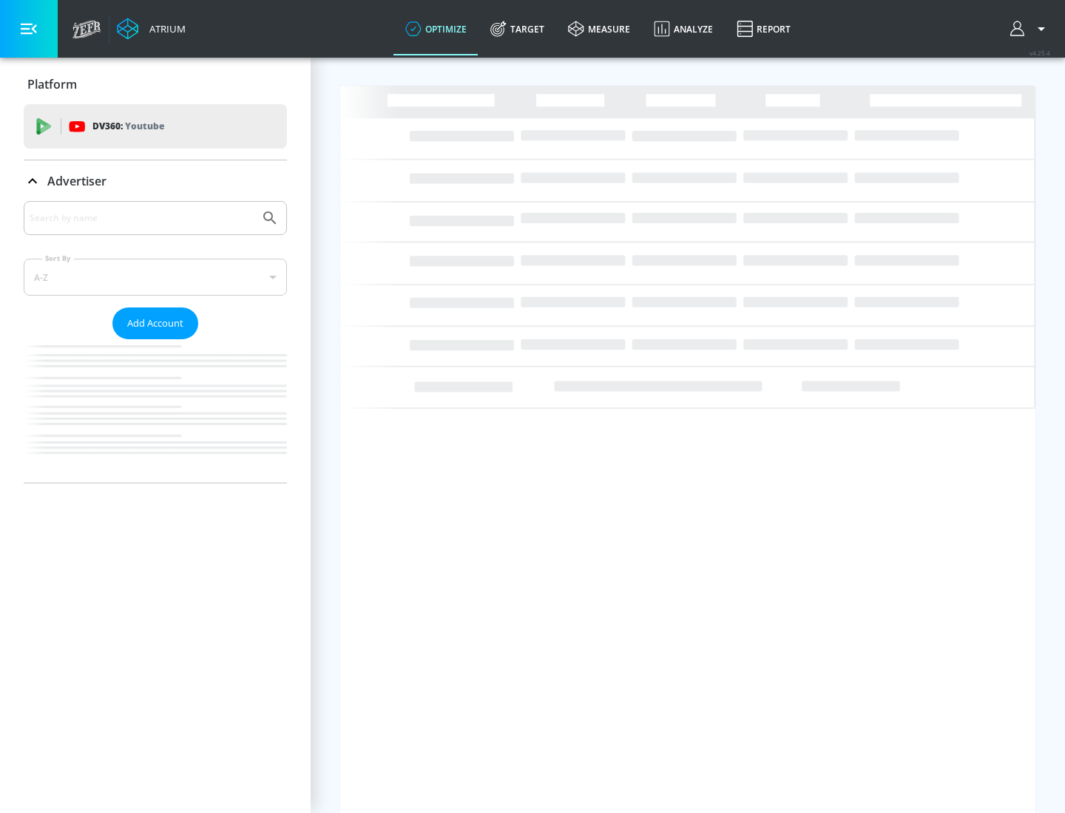  Describe the element at coordinates (77, 181) in the screenshot. I see `p: Advertiser` at that location.